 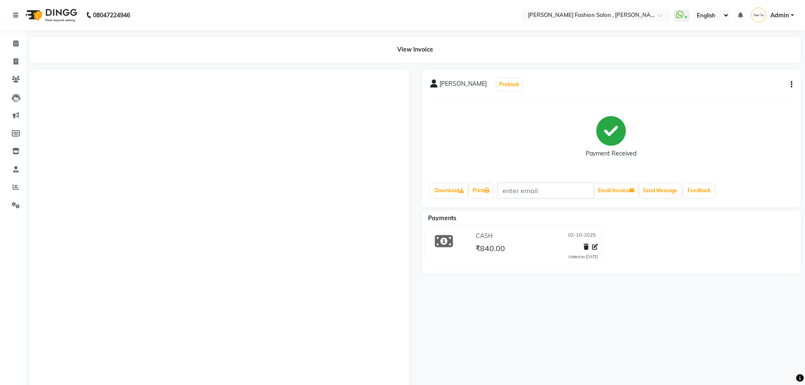 I want to click on span: CASH, so click(x=484, y=236).